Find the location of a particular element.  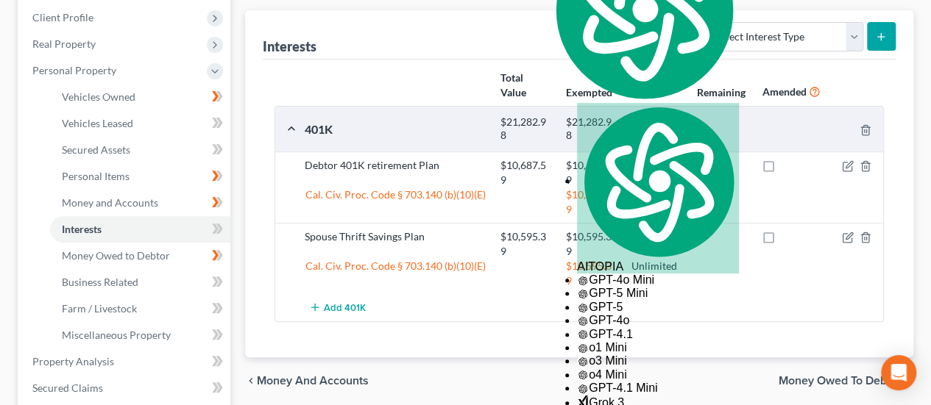

a: Business Related is located at coordinates (140, 283).